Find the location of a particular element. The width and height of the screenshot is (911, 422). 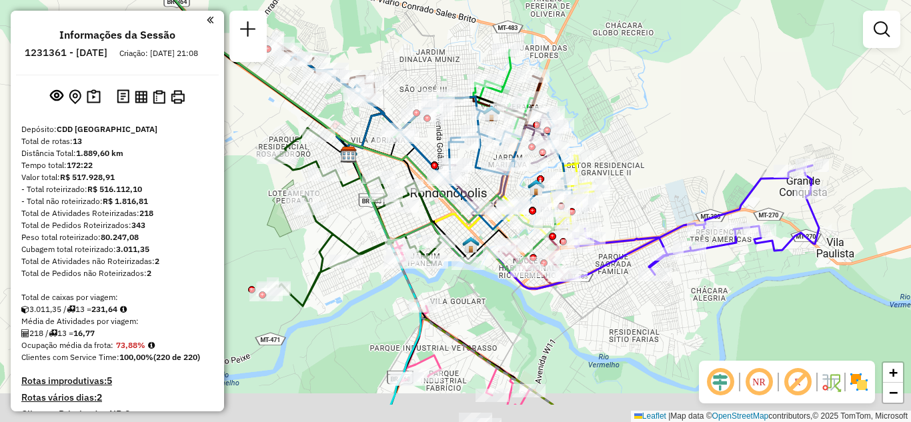

h4: Rotas vários dias: is located at coordinates (117, 397).